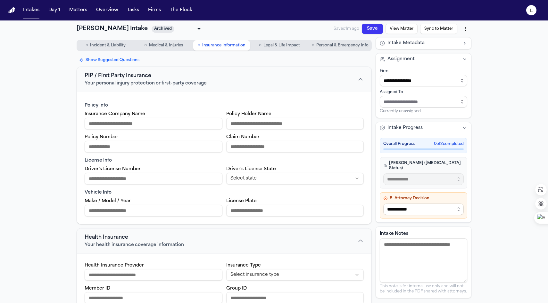  I want to click on span: Personal & Emergency Info, so click(342, 45).